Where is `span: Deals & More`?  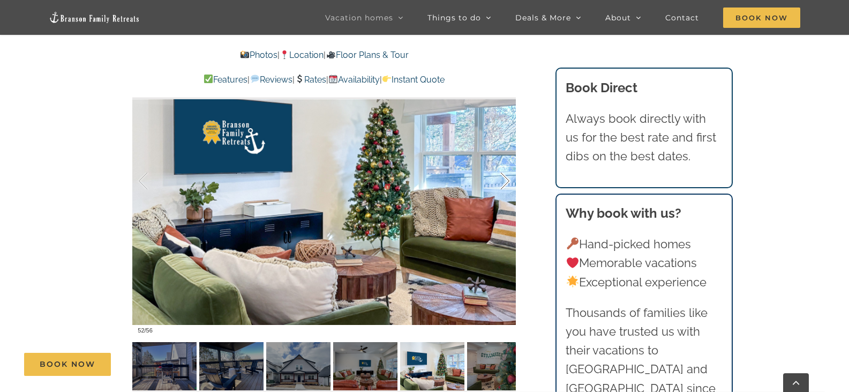 span: Deals & More is located at coordinates (543, 18).